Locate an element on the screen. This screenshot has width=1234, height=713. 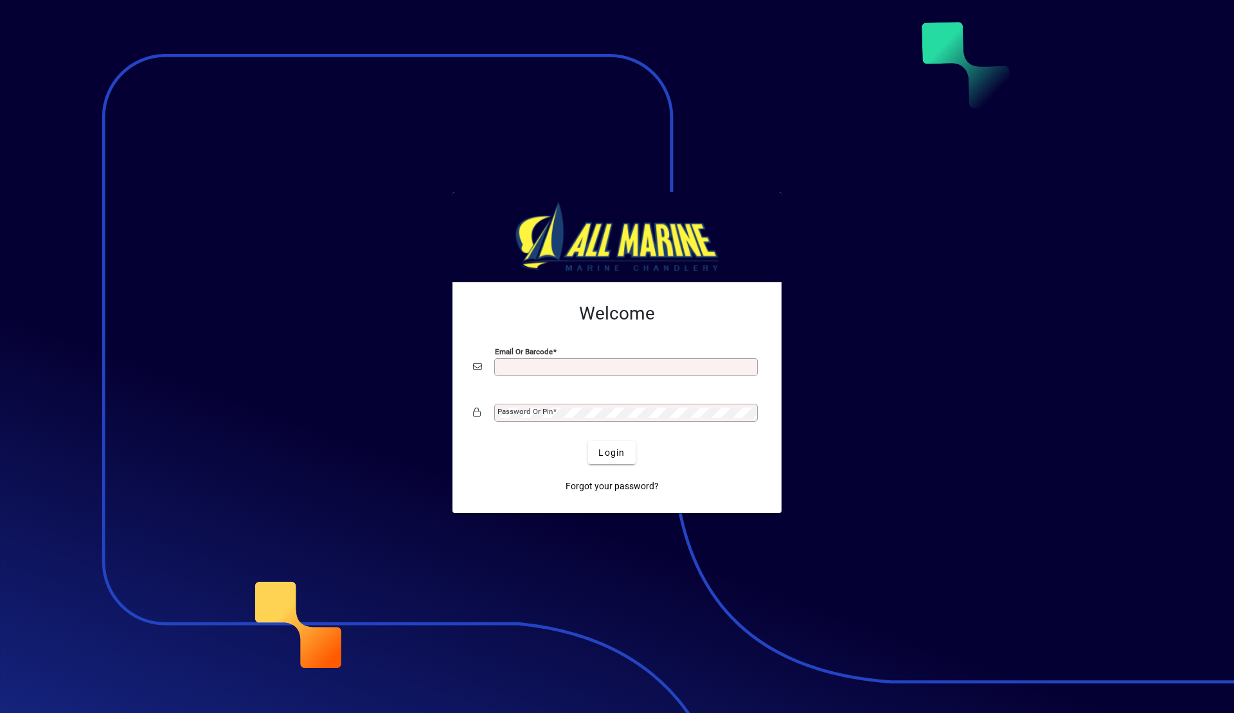
span: Forgot your password? is located at coordinates (612, 486).